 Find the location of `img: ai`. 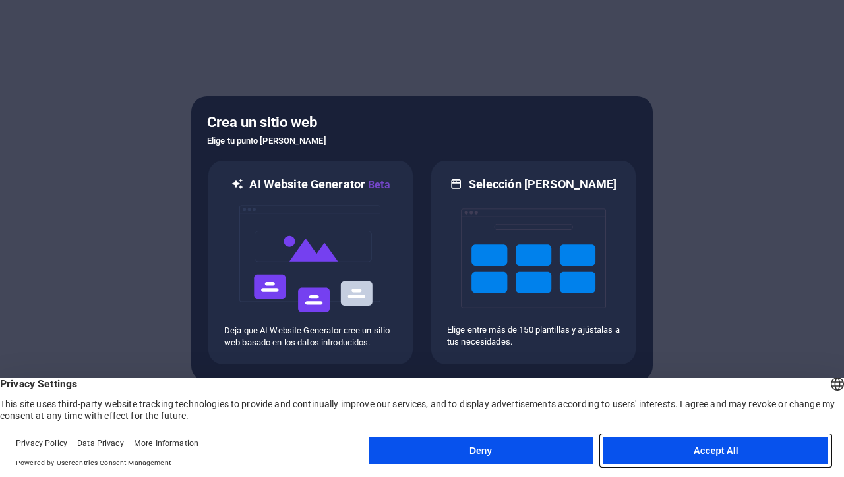

img: ai is located at coordinates (310, 259).